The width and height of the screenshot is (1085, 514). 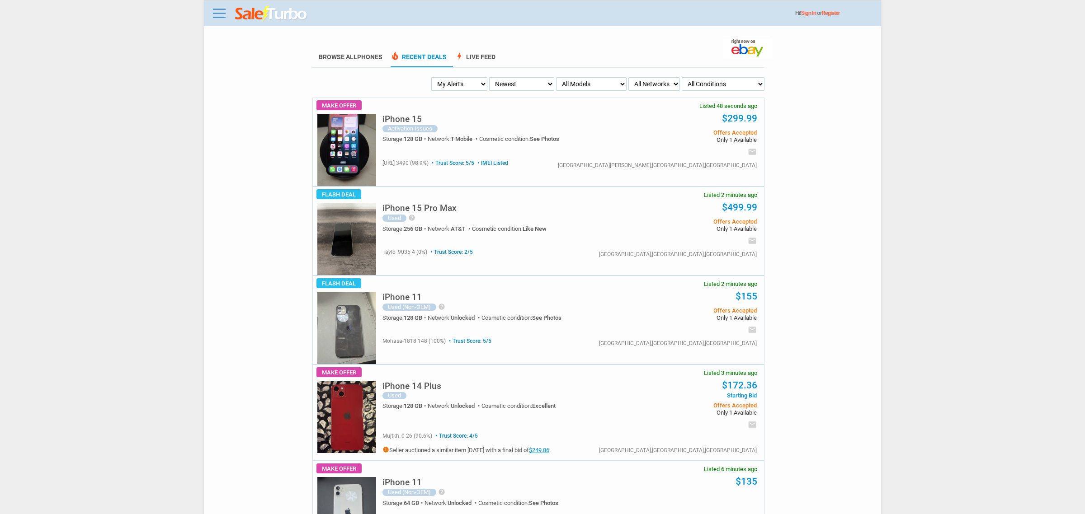 I want to click on span: Phones, so click(x=370, y=57).